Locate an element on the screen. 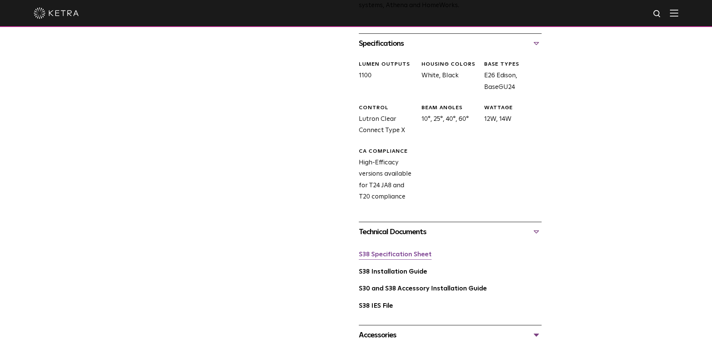  img: Hamburger%20Nav.svg is located at coordinates (674, 13).